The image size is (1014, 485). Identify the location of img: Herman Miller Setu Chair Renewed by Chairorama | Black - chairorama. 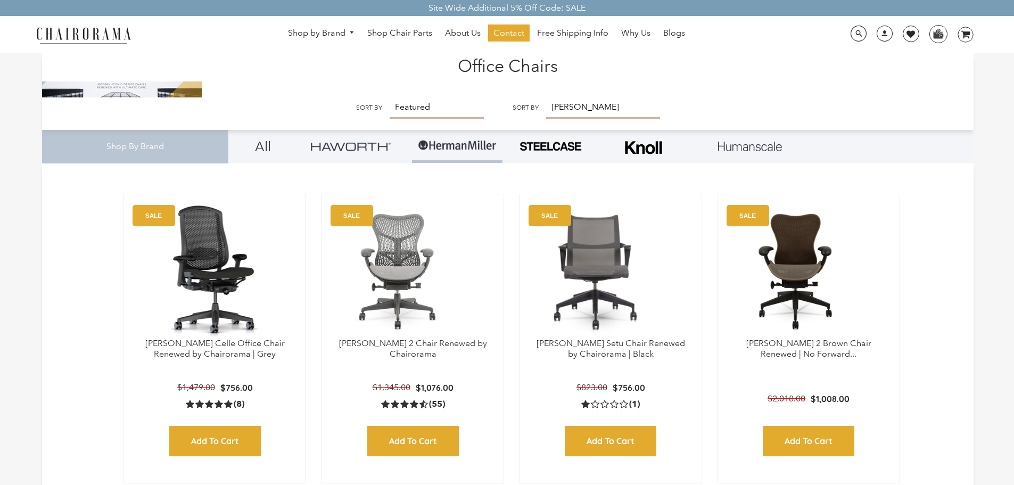
(597, 271).